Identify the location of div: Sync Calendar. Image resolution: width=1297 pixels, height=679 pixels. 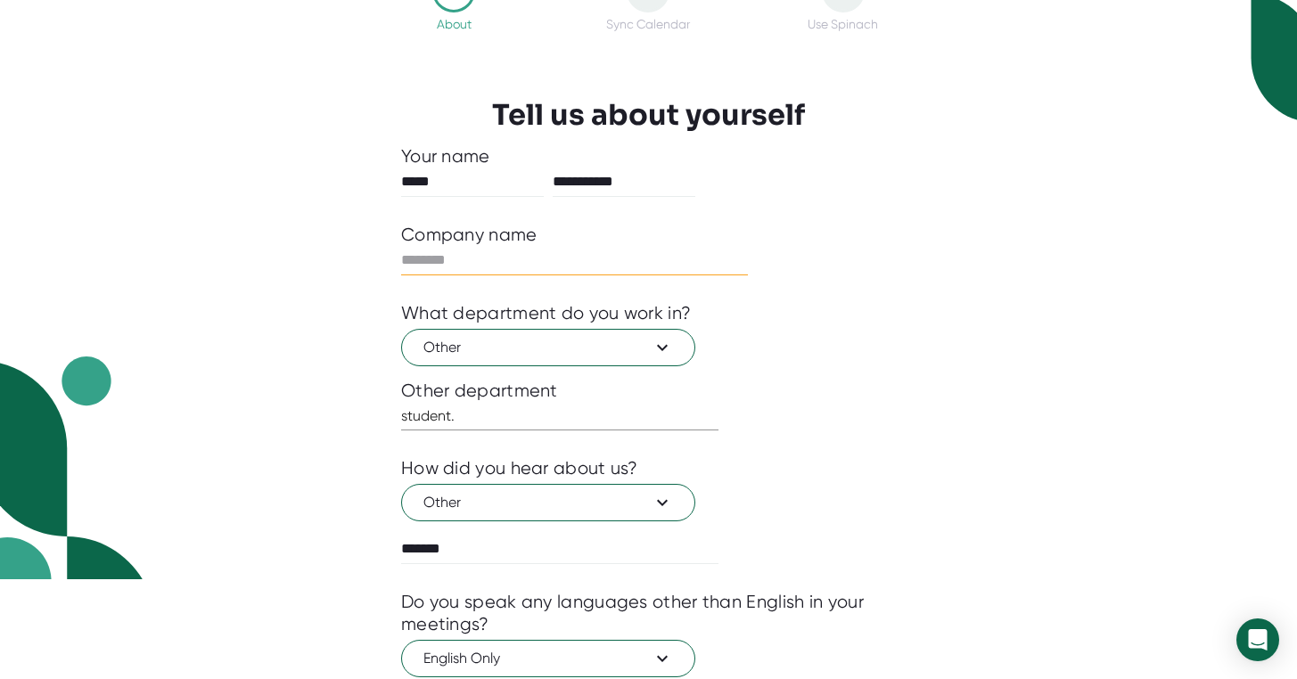
(648, 24).